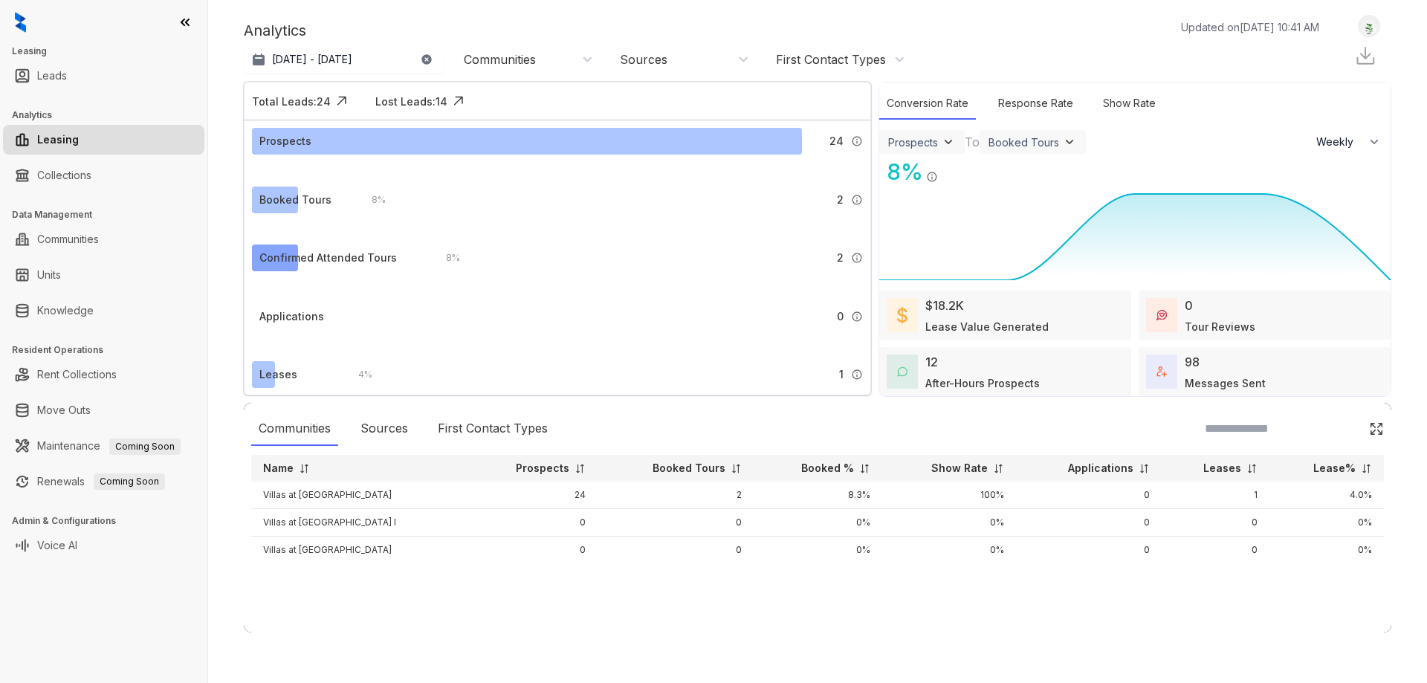 The width and height of the screenshot is (1427, 683). Describe the element at coordinates (1344, 428) in the screenshot. I see `img: SearchIcon` at that location.